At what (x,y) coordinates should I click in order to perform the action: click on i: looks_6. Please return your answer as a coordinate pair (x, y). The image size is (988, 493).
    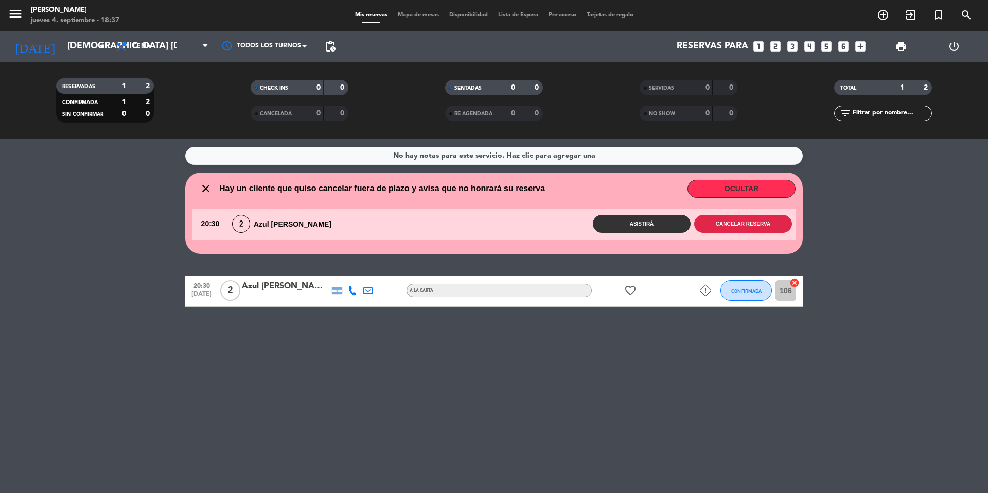
    Looking at the image, I should click on (844, 46).